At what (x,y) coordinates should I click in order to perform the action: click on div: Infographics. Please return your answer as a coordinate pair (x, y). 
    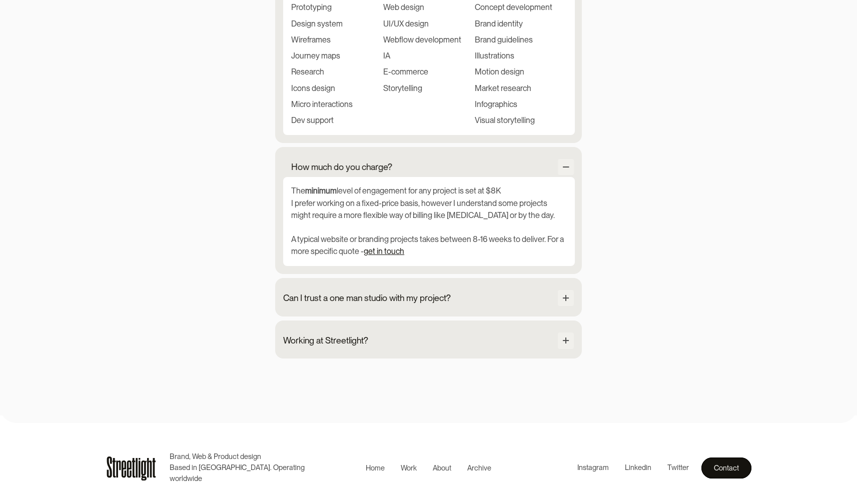
    Looking at the image, I should click on (513, 105).